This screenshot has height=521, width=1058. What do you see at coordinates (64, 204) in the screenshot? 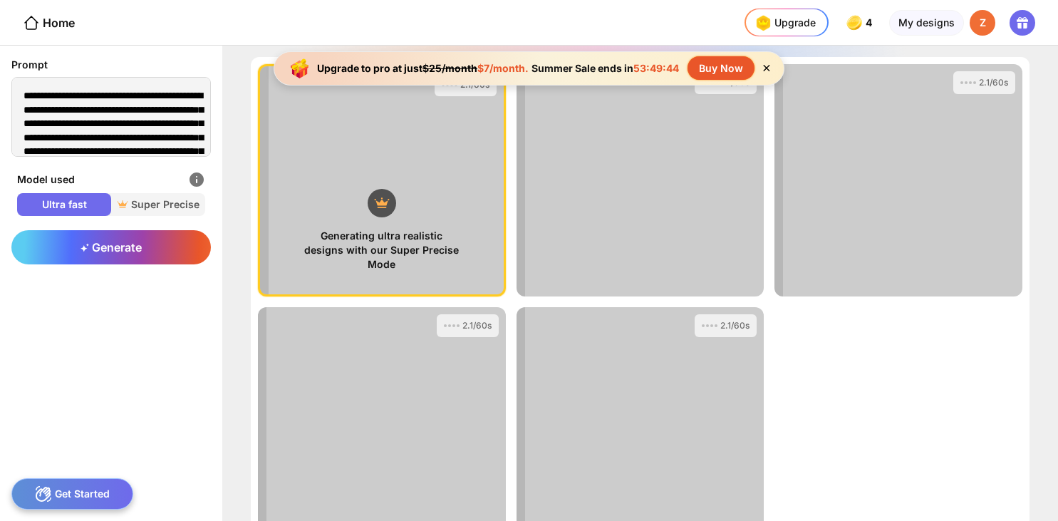
I see `span: Ultra fast` at bounding box center [64, 204].